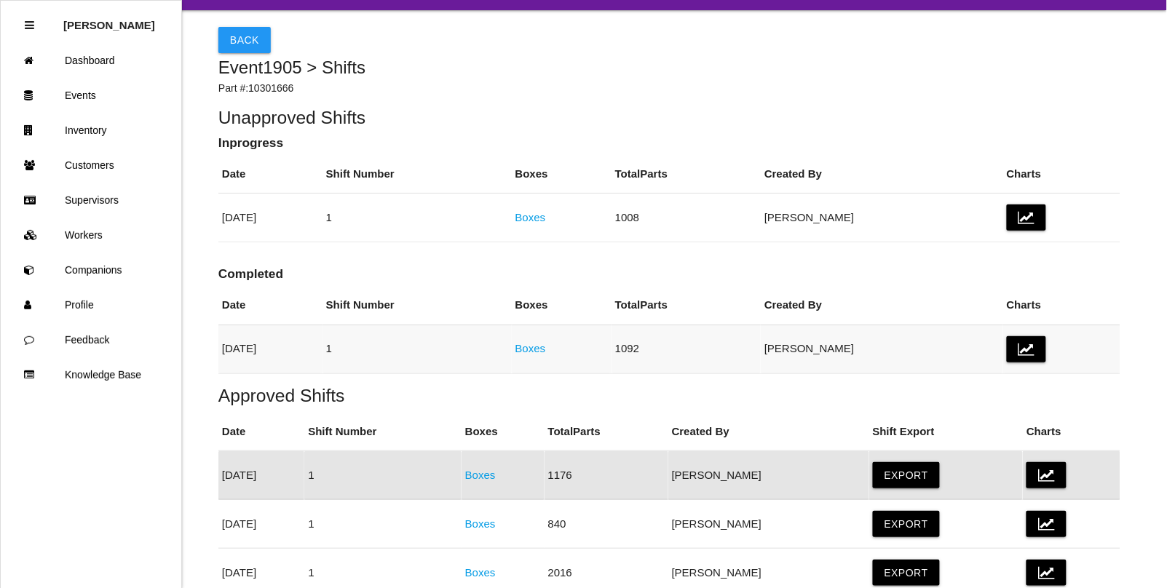  Describe the element at coordinates (91, 270) in the screenshot. I see `a: Companions` at that location.